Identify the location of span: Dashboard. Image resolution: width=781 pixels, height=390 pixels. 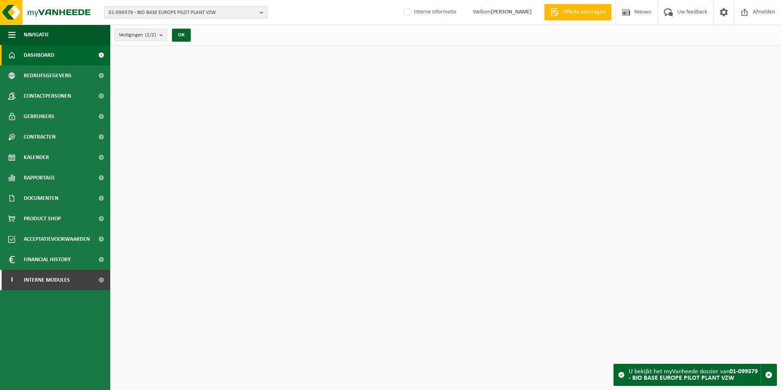
(39, 55).